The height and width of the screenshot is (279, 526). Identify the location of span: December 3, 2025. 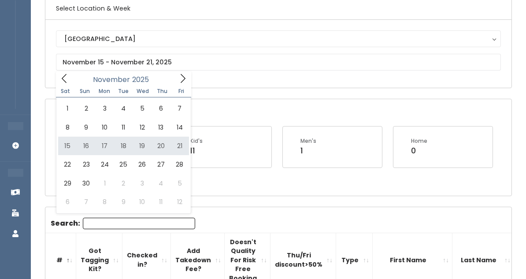
(142, 183).